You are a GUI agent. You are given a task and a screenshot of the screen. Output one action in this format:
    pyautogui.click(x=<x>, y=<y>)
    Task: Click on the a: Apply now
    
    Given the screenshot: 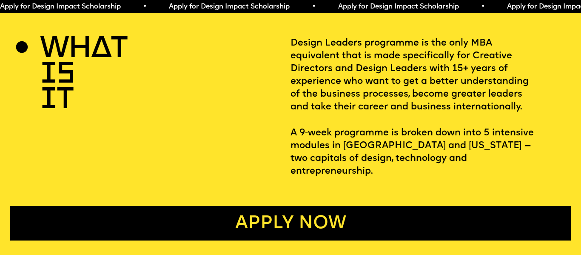 What is the action you would take?
    pyautogui.click(x=290, y=223)
    